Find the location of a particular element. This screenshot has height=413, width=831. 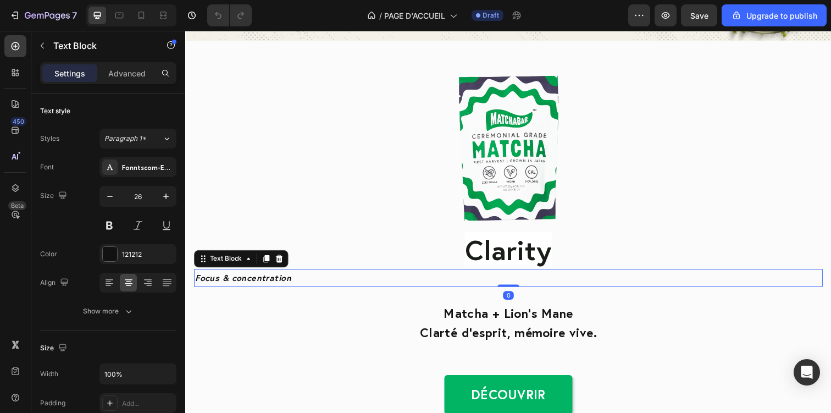

strong: clarity is located at coordinates (329, 223).